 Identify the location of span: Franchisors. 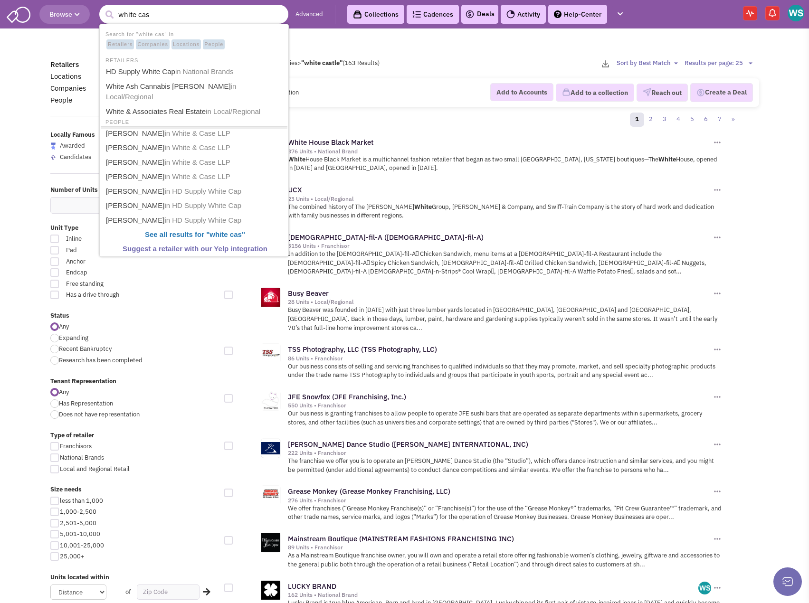
(76, 446).